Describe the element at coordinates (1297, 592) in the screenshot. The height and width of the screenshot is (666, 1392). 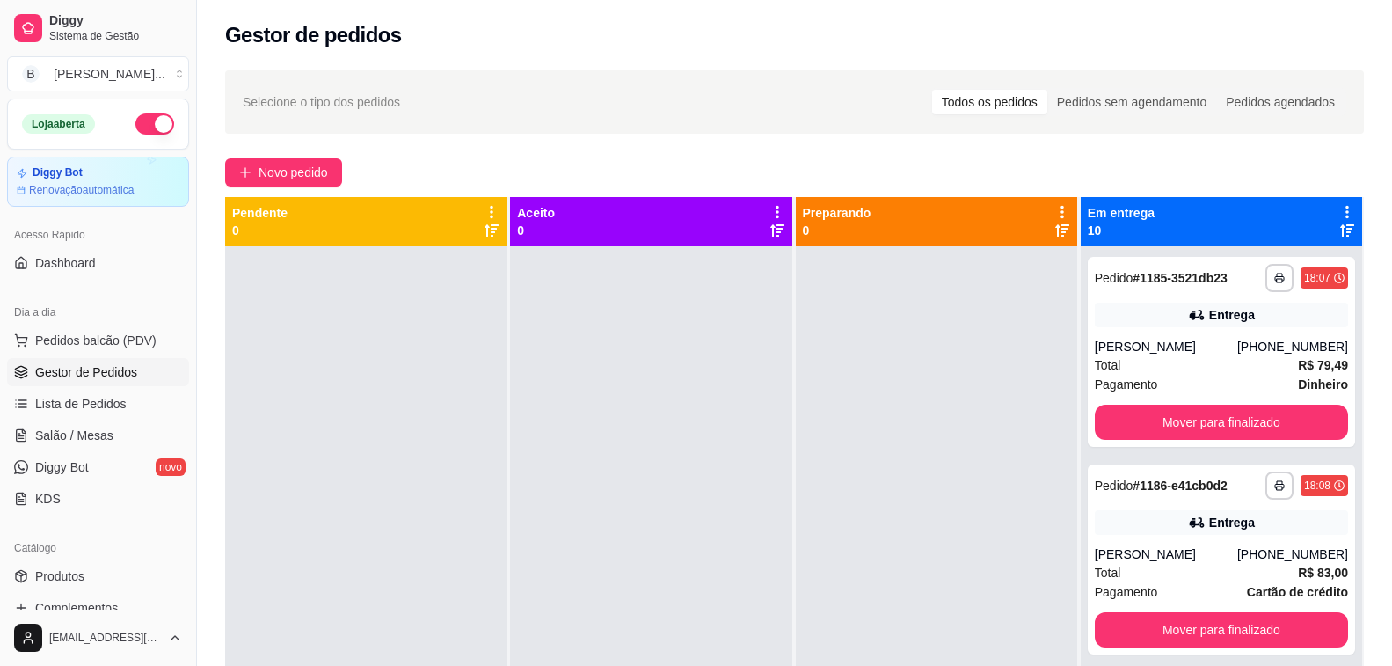
I see `strong: Cartão de crédito` at that location.